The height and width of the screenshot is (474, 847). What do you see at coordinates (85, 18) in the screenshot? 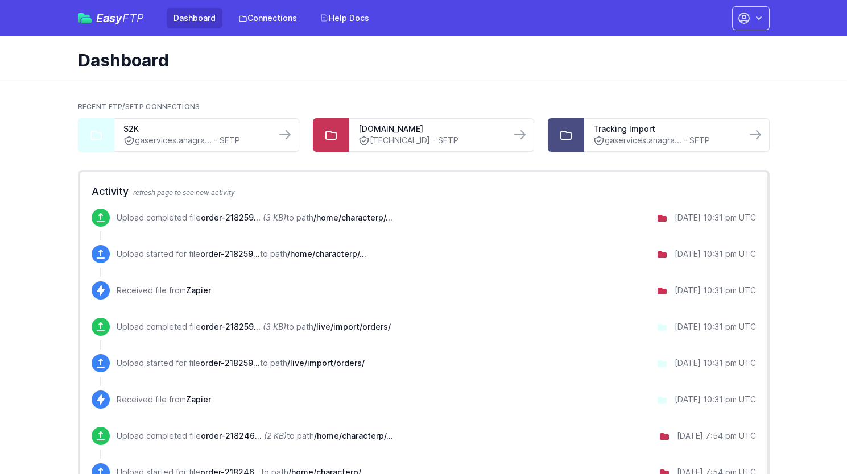
I see `img: easyftp_logo.png` at bounding box center [85, 18].